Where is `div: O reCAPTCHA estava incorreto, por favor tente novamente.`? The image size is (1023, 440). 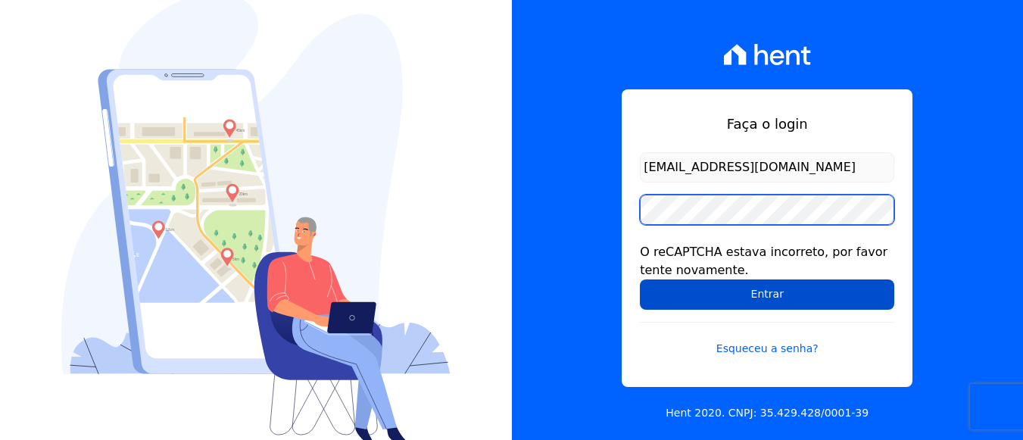
div: O reCAPTCHA estava incorreto, por favor tente novamente. is located at coordinates (767, 261).